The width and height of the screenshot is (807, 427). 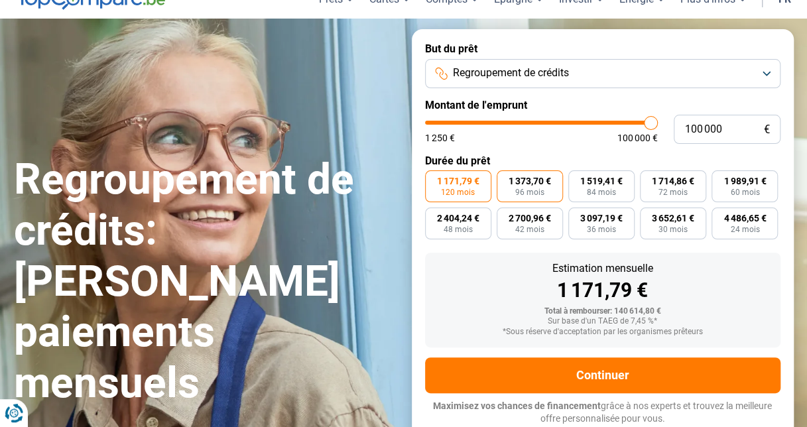 What do you see at coordinates (603, 312) in the screenshot?
I see `div: Total à rembourser: 140 614,80 €` at bounding box center [603, 312].